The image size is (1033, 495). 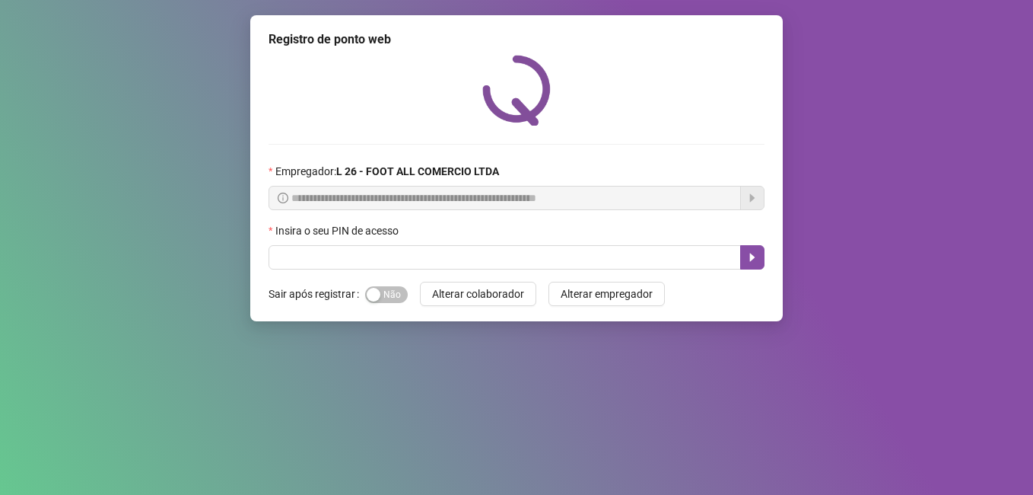 What do you see at coordinates (517, 40) in the screenshot?
I see `div: Registro de ponto web` at bounding box center [517, 40].